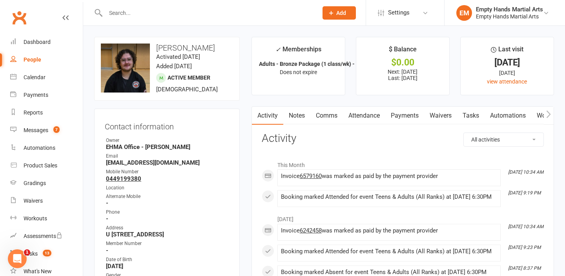 This screenshot has height=276, width=565. Describe the element at coordinates (268, 116) in the screenshot. I see `a: Activity` at that location.